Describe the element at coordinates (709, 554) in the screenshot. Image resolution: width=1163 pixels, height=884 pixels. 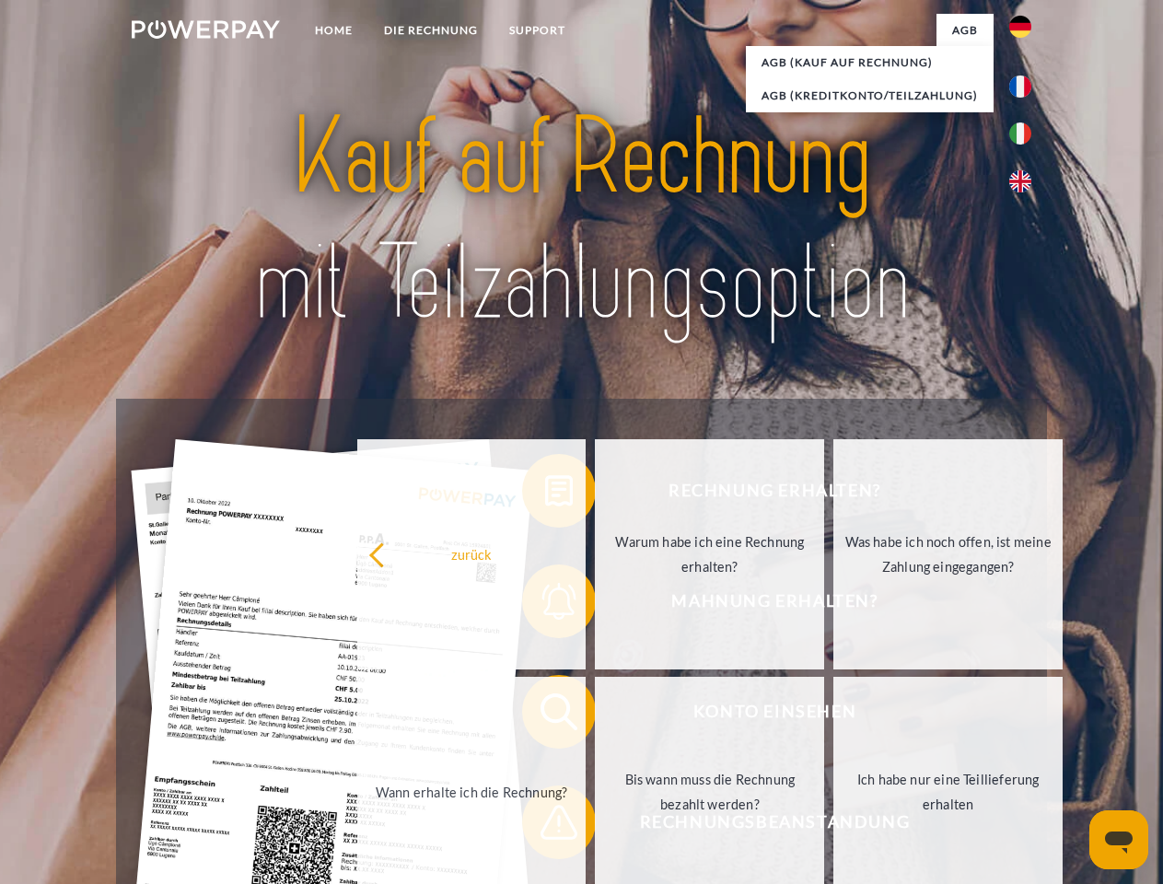
I see `div: Warum habe ich eine Rechnung erhalten?` at that location.